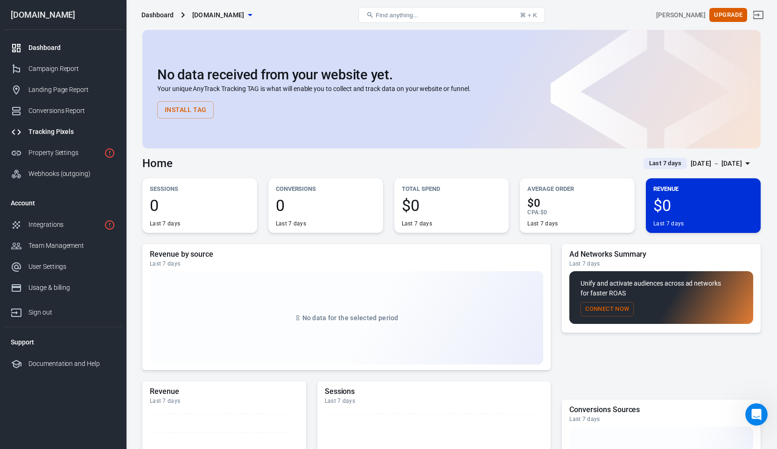  I want to click on div: Tracking Pixels, so click(72, 132).